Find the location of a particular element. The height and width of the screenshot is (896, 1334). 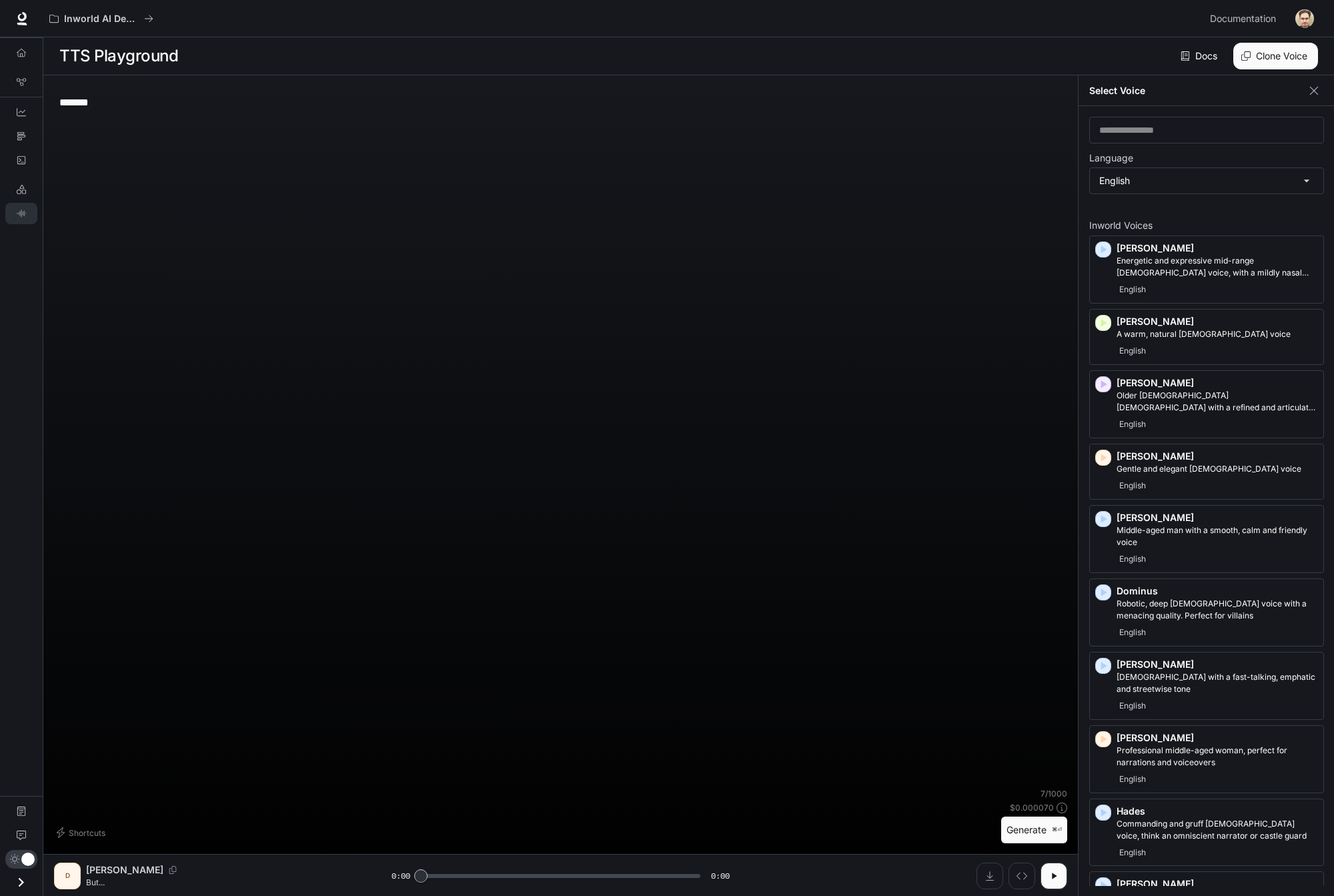

img: User avatar is located at coordinates (1305, 19).